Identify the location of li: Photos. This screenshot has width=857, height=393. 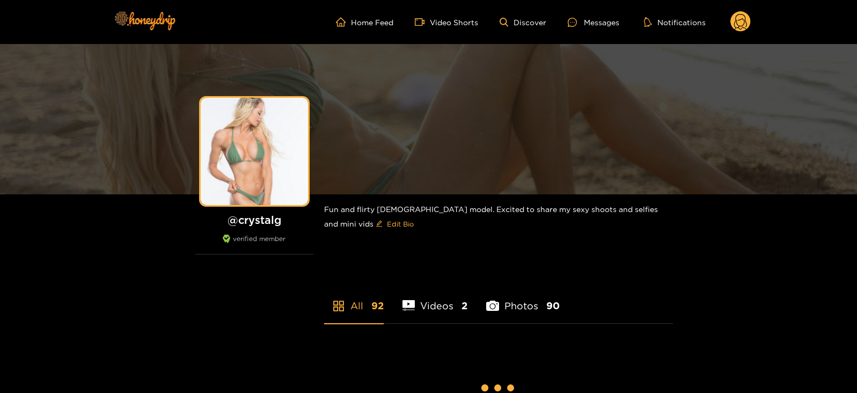
(523, 299).